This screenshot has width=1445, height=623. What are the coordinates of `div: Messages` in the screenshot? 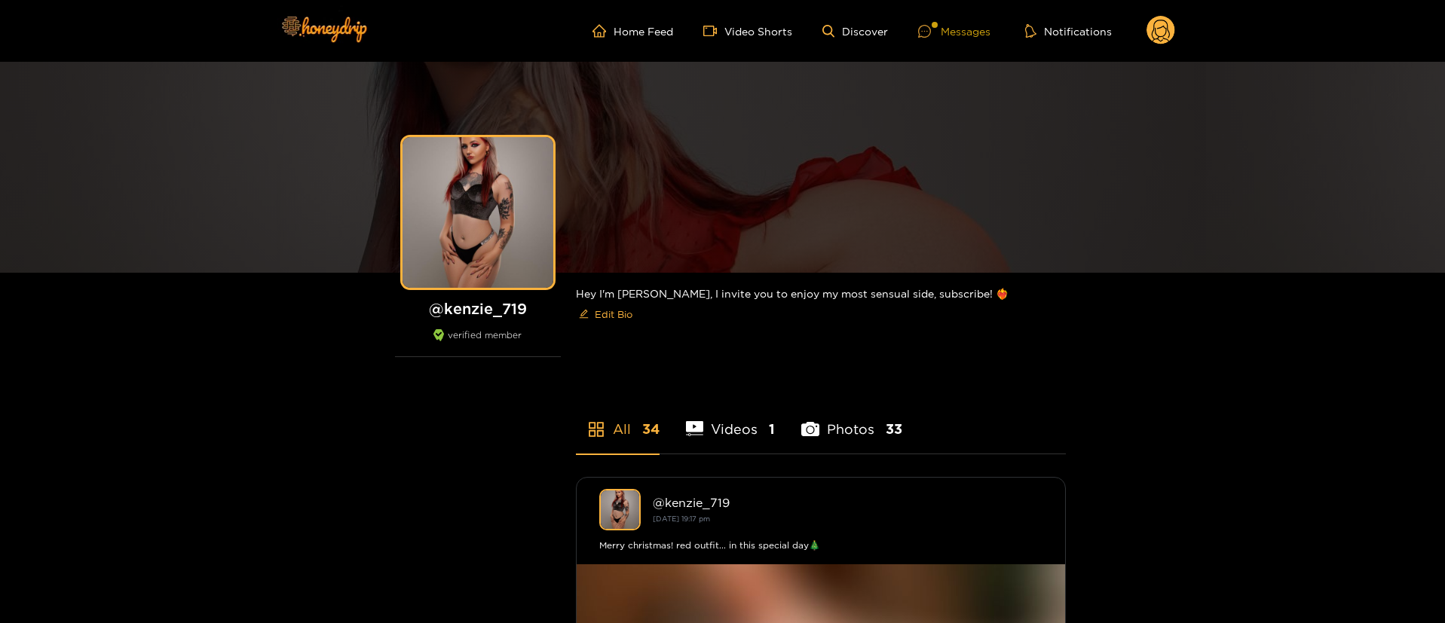 It's located at (954, 31).